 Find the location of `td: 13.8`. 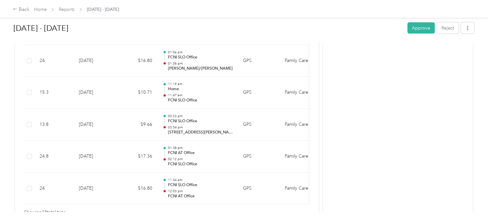

td: 13.8 is located at coordinates (54, 125).